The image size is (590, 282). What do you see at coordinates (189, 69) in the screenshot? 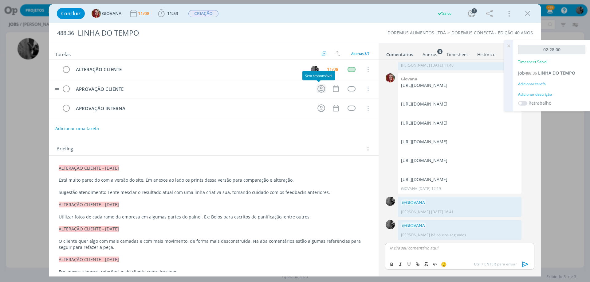
I see `div: ALTERAÇÃO CLIENTE` at bounding box center [189, 69].